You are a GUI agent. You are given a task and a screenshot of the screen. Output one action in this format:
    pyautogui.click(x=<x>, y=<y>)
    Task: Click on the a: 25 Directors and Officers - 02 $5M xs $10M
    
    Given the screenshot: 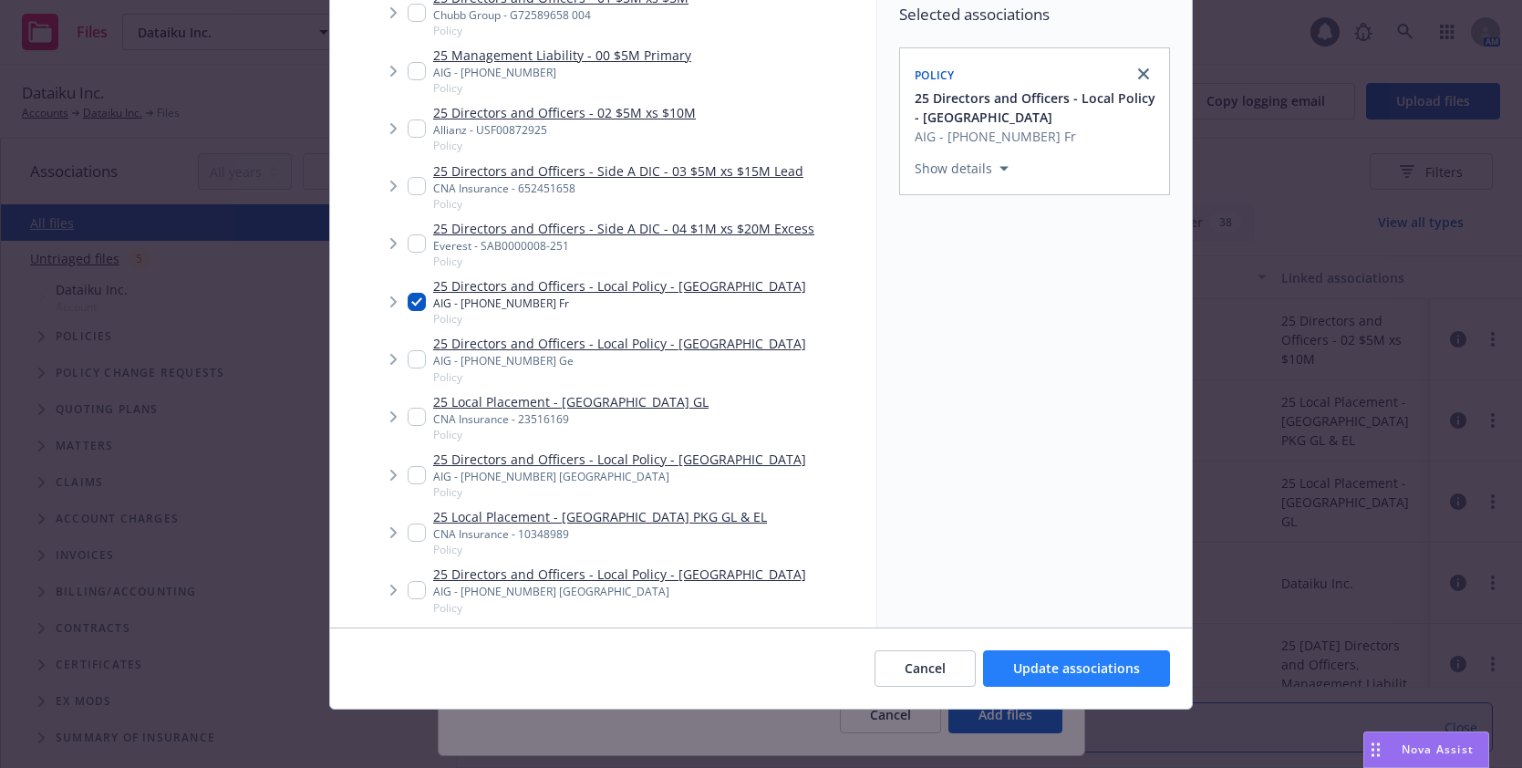 What is the action you would take?
    pyautogui.click(x=564, y=112)
    